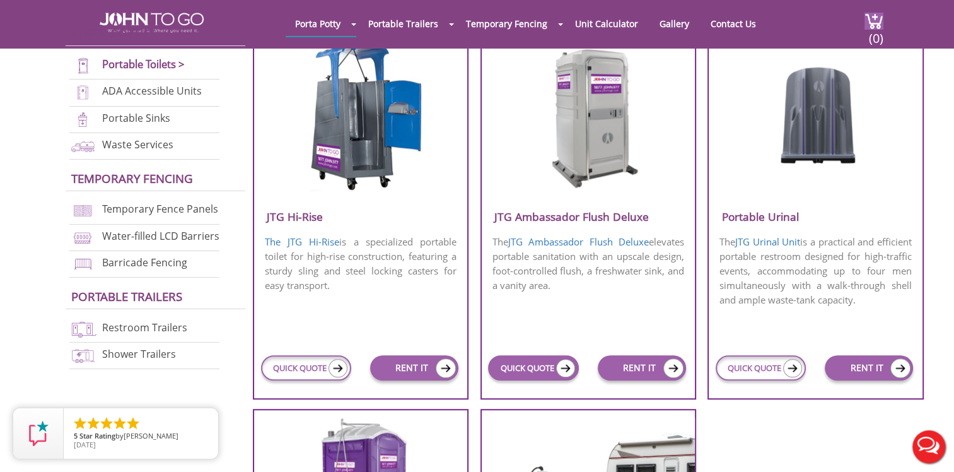  I want to click on img: ADA-units-new.png, so click(83, 92).